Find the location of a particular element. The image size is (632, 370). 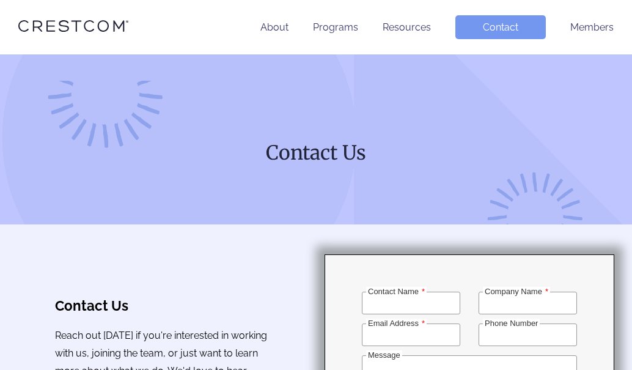

label: Message is located at coordinates (384, 355).